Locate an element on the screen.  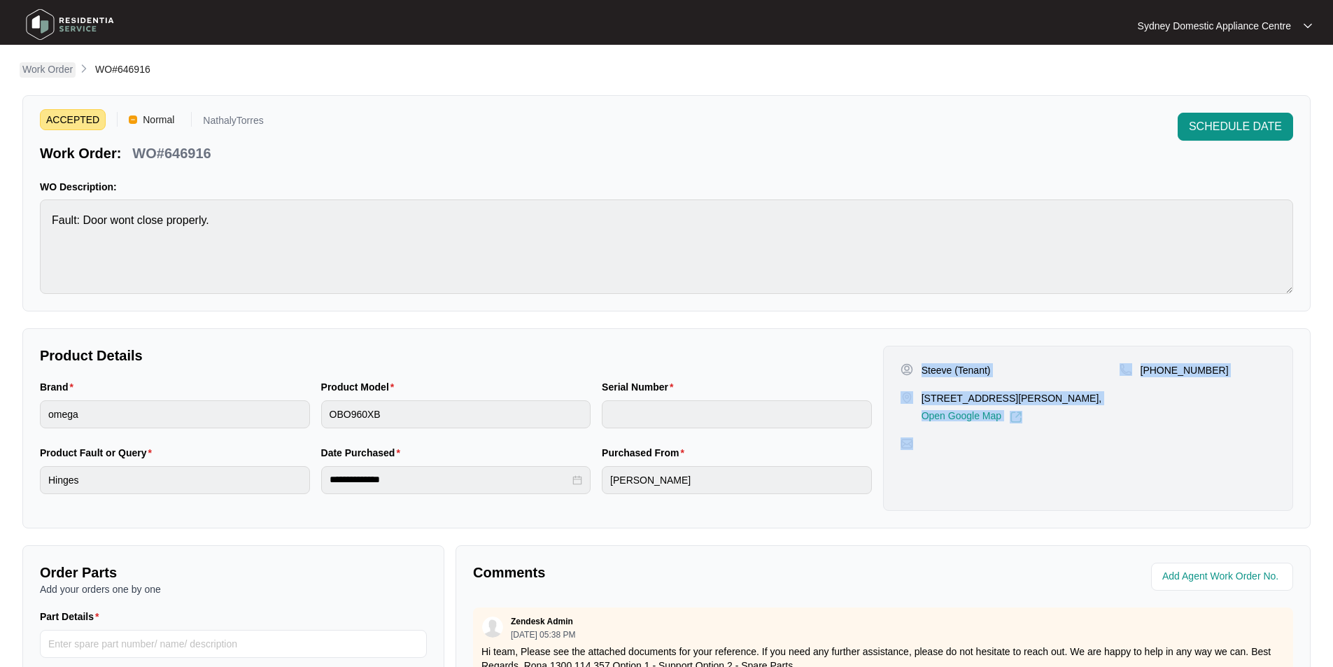
a: Work Order is located at coordinates (48, 70).